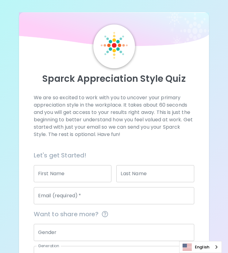 This screenshot has height=253, width=228. Describe the element at coordinates (114, 214) in the screenshot. I see `span: Want to share more?` at that location.